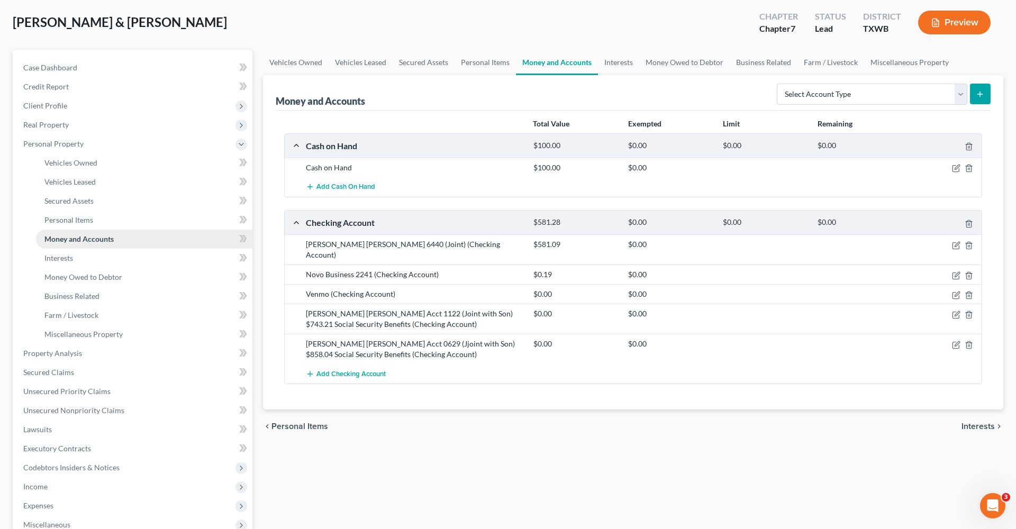 The height and width of the screenshot is (529, 1016). What do you see at coordinates (133, 411) in the screenshot?
I see `a: Unsecured Nonpriority Claims` at bounding box center [133, 411].